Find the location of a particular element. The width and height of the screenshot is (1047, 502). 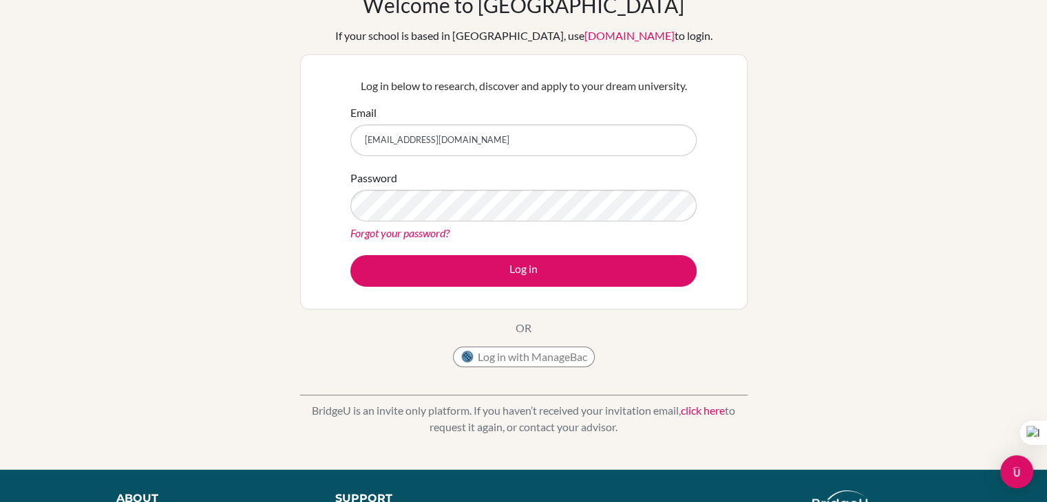

label: Password is located at coordinates (374, 178).